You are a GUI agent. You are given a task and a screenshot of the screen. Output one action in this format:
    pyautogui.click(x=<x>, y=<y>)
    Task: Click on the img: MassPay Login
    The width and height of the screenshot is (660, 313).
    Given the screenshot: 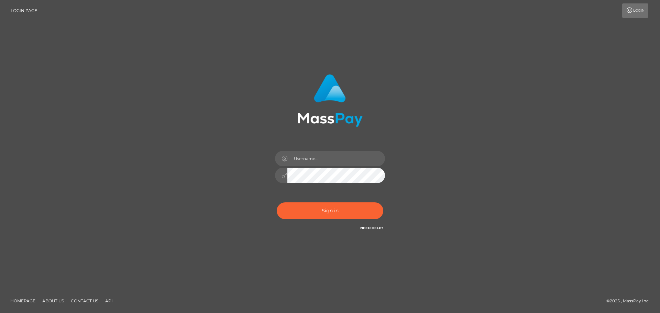 What is the action you would take?
    pyautogui.click(x=330, y=100)
    